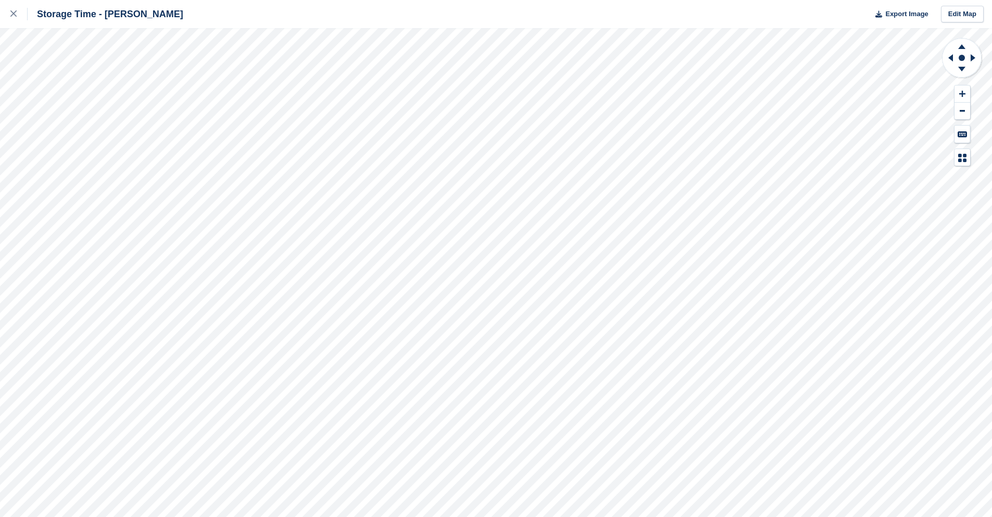 The width and height of the screenshot is (992, 517). What do you see at coordinates (963, 111) in the screenshot?
I see `button: Zoom Out` at bounding box center [963, 111].